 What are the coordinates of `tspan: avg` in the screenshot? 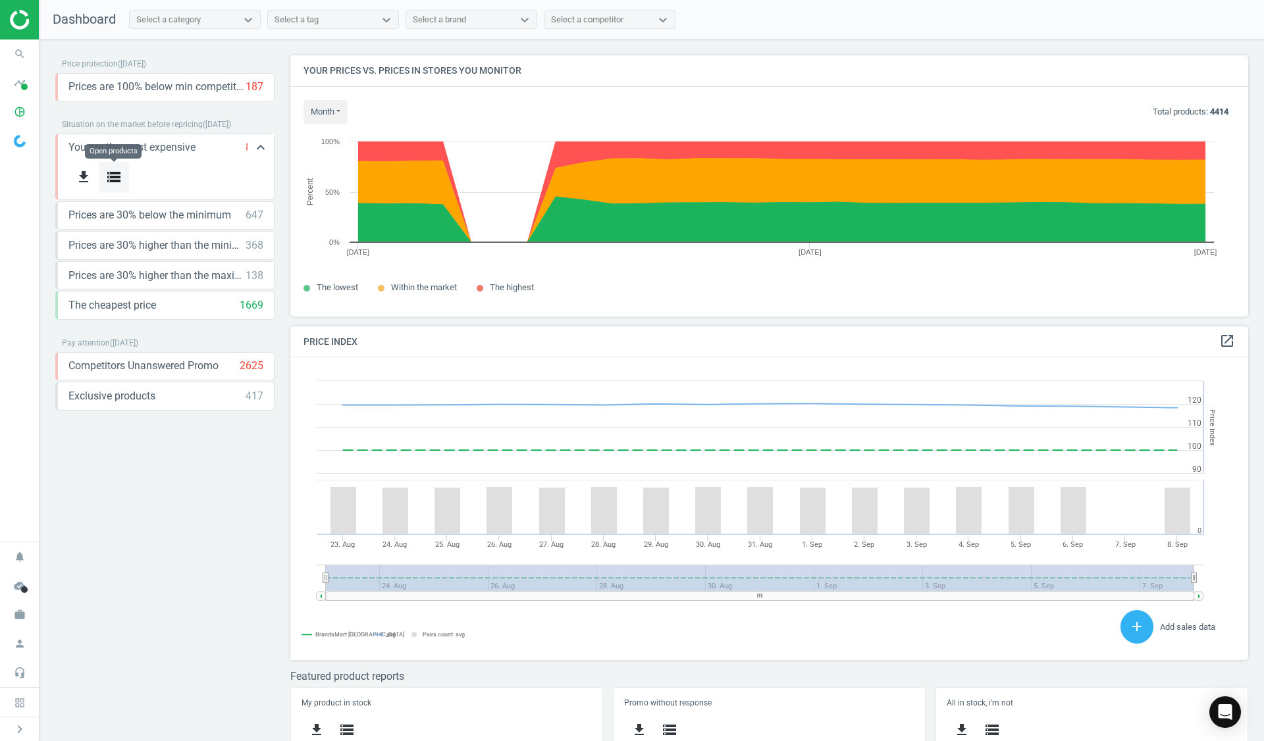 It's located at (391, 635).